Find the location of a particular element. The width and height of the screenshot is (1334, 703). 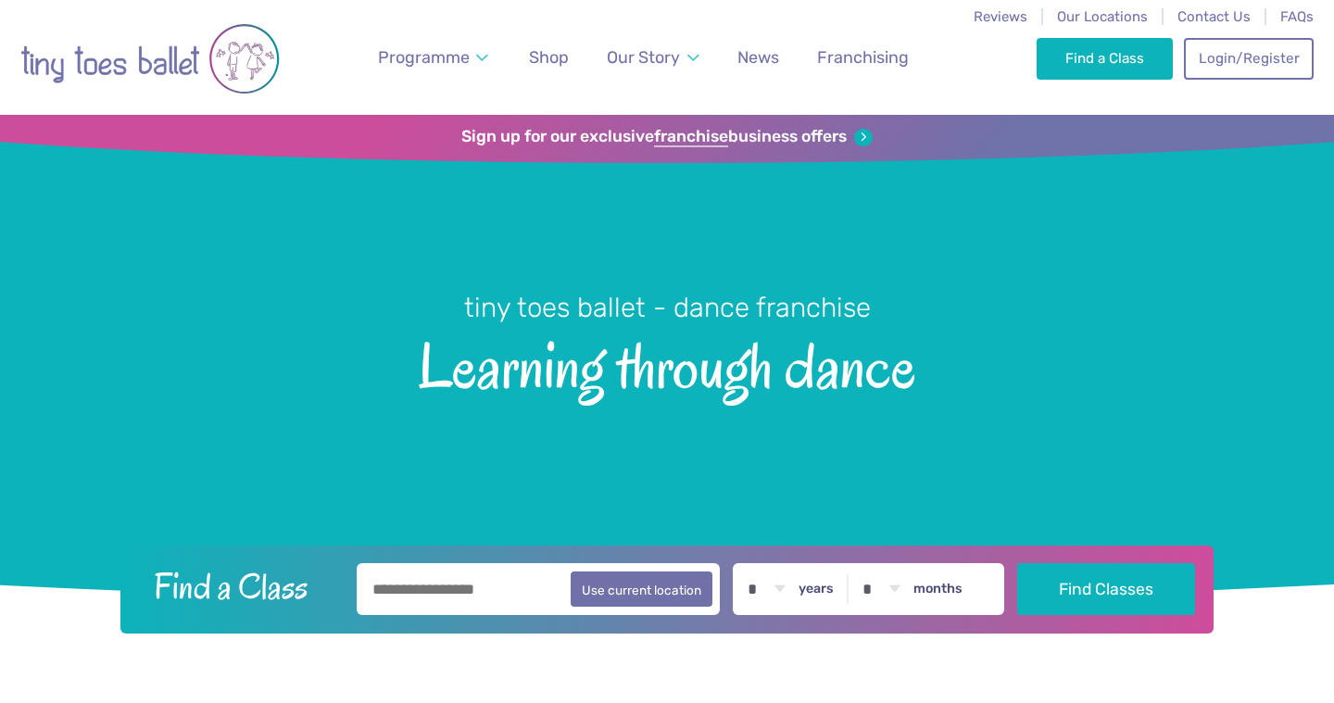

span: Learning through dance is located at coordinates (667, 363).